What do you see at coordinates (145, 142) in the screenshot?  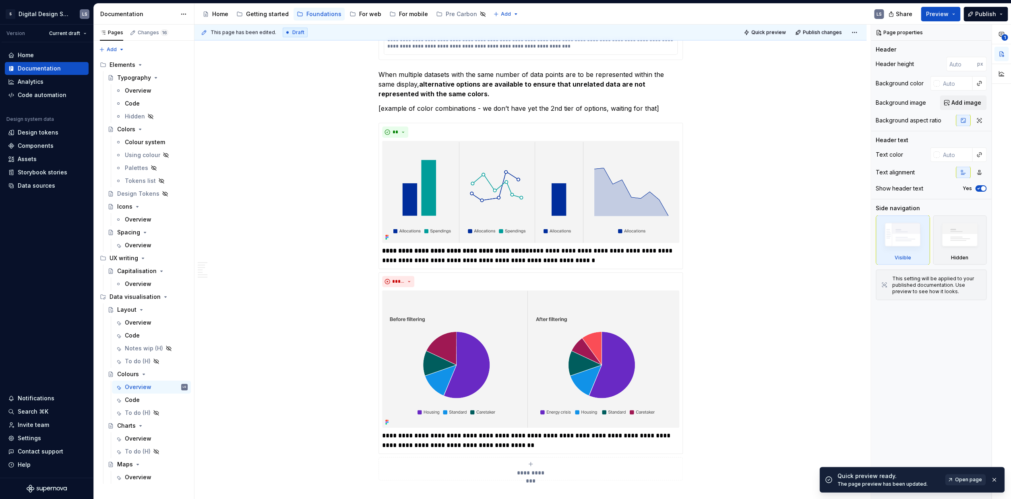 I see `div: Colour system` at bounding box center [145, 142].